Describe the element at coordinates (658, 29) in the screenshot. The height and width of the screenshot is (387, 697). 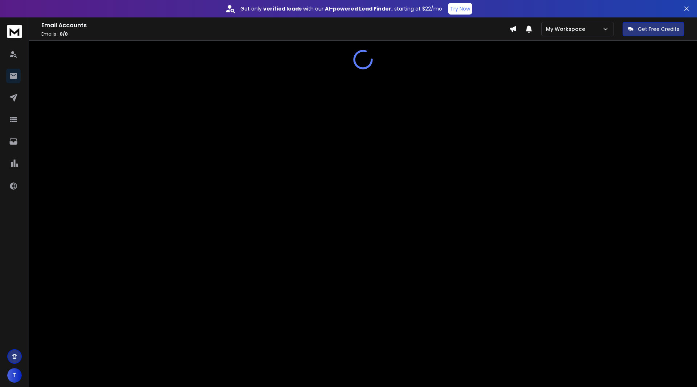
I see `p: Get Free Credits` at that location.